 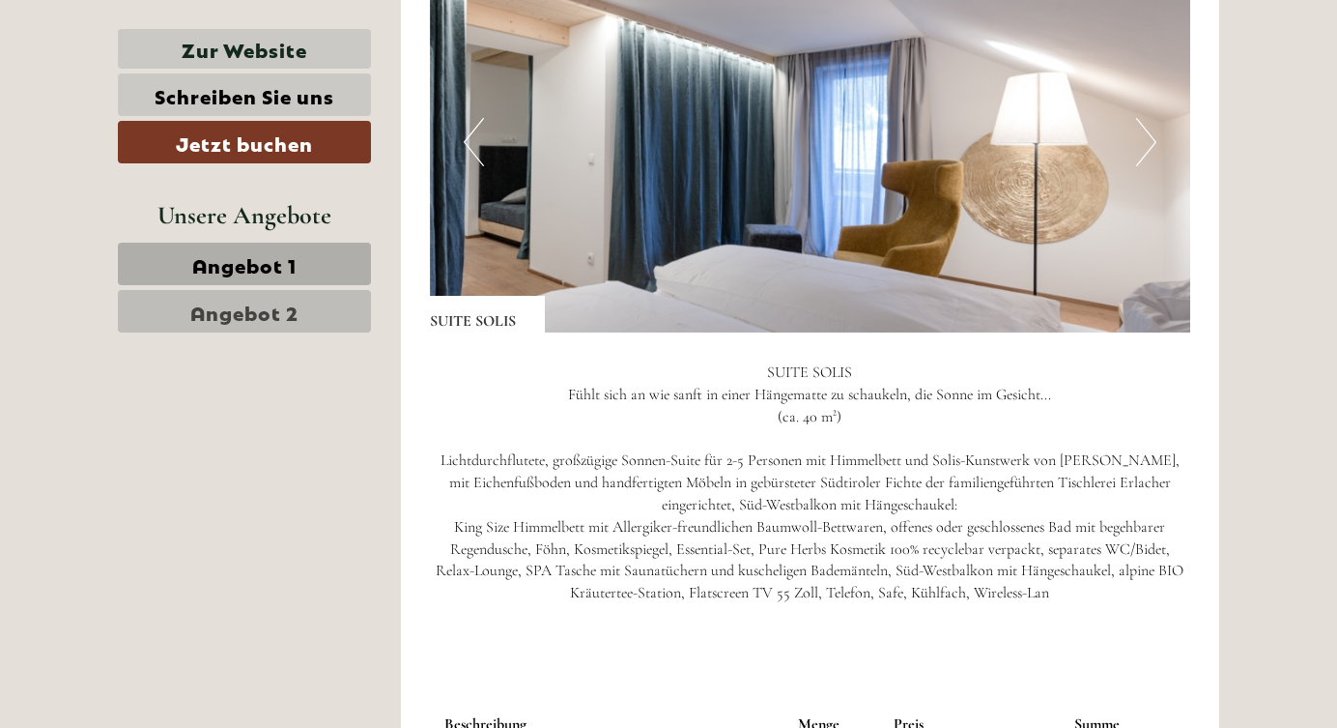 What do you see at coordinates (152, 100) in the screenshot?
I see `small: 15:27` at bounding box center [152, 100].